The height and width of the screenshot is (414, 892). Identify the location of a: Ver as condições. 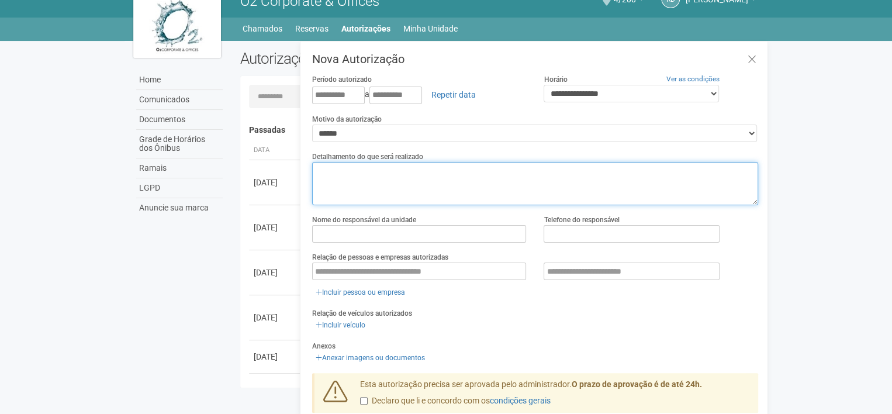
(693, 79).